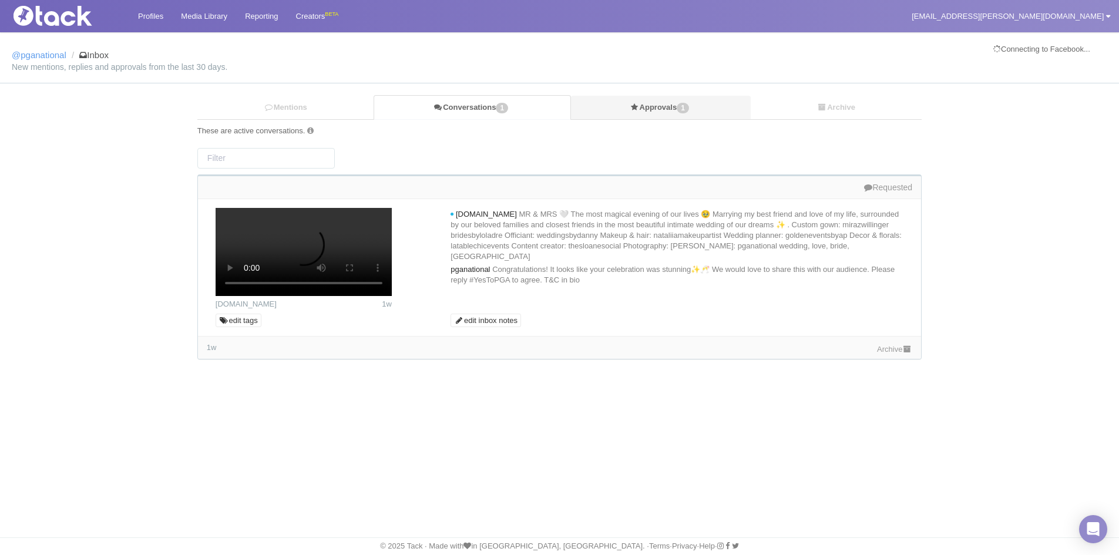 The image size is (1119, 555). What do you see at coordinates (659, 546) in the screenshot?
I see `a: Terms` at bounding box center [659, 546].